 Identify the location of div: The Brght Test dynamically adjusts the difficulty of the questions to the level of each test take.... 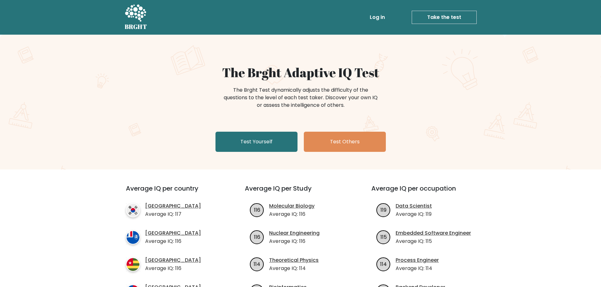
(301, 98).